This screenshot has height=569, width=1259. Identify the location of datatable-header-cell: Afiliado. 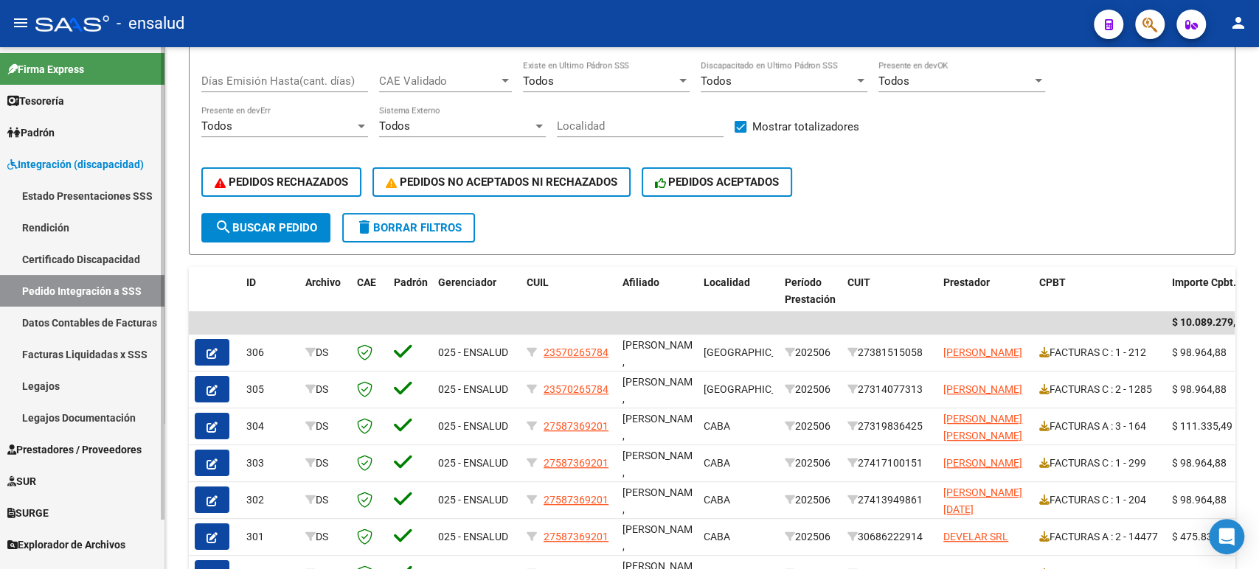
(657, 299).